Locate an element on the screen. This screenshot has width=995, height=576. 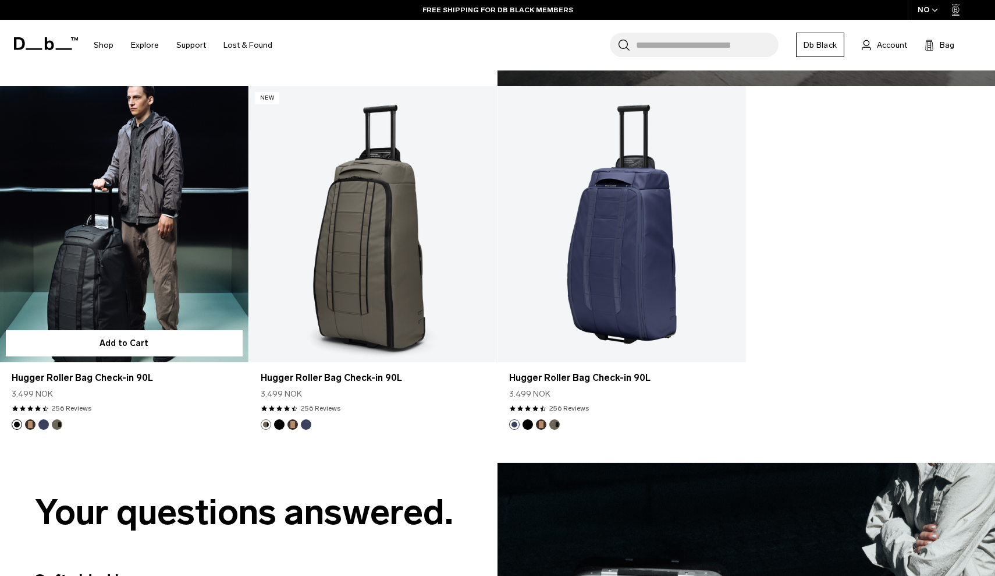
h2: Your questions answered. is located at coordinates (249, 512).